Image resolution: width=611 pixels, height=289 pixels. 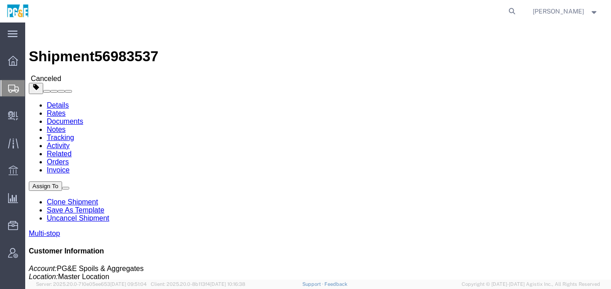 I want to click on span: Client: 2025.20.0-8b113f4, so click(x=198, y=284).